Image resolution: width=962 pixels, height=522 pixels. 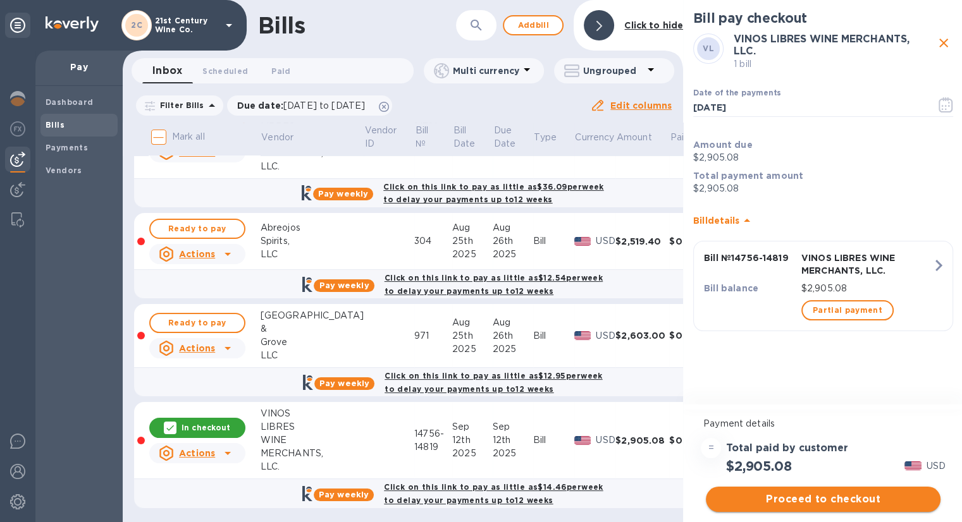 What do you see at coordinates (513, 137) in the screenshot?
I see `span: Due Date` at bounding box center [513, 137].